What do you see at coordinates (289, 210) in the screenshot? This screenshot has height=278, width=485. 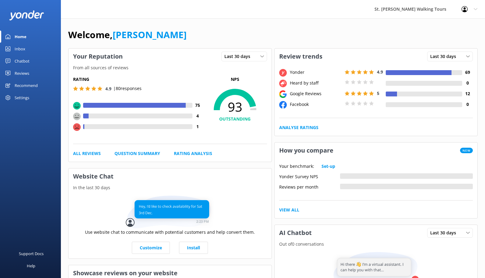 I see `a: View All` at bounding box center [289, 210].